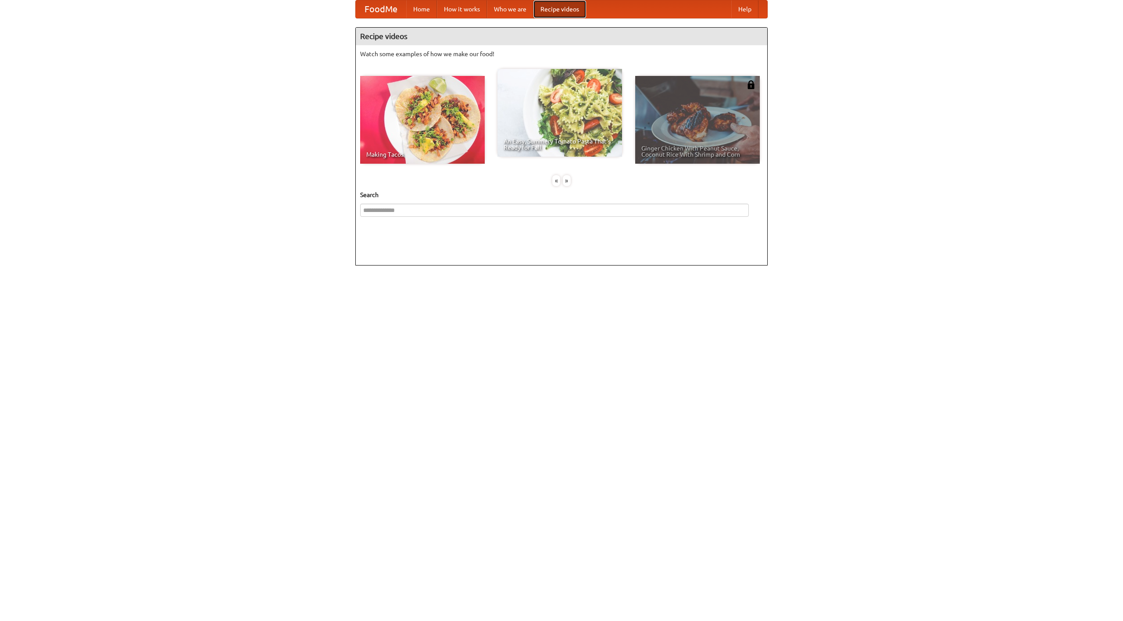 The height and width of the screenshot is (621, 1123). What do you see at coordinates (561, 54) in the screenshot?
I see `p: Watch some examples of how we make our food!` at bounding box center [561, 54].